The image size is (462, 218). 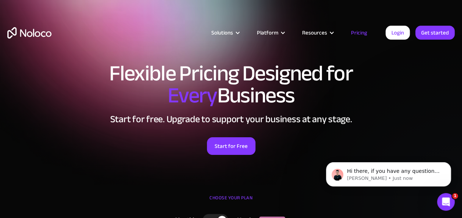 What do you see at coordinates (398, 33) in the screenshot?
I see `a: Login` at bounding box center [398, 33].